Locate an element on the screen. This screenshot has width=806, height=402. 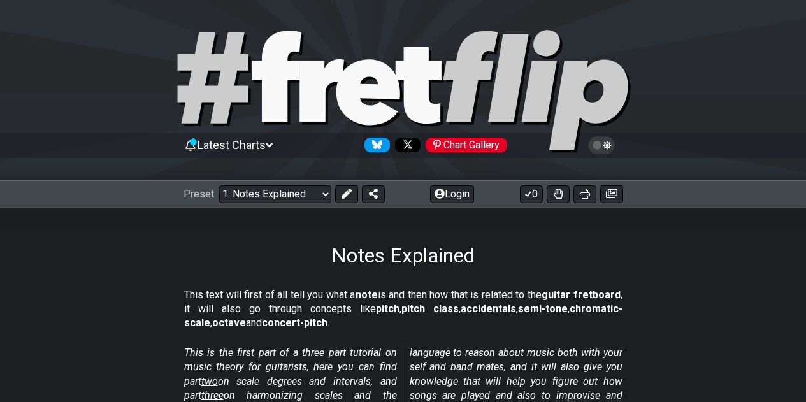
button: Toggle Dexterity for all fretkits is located at coordinates (558, 194).